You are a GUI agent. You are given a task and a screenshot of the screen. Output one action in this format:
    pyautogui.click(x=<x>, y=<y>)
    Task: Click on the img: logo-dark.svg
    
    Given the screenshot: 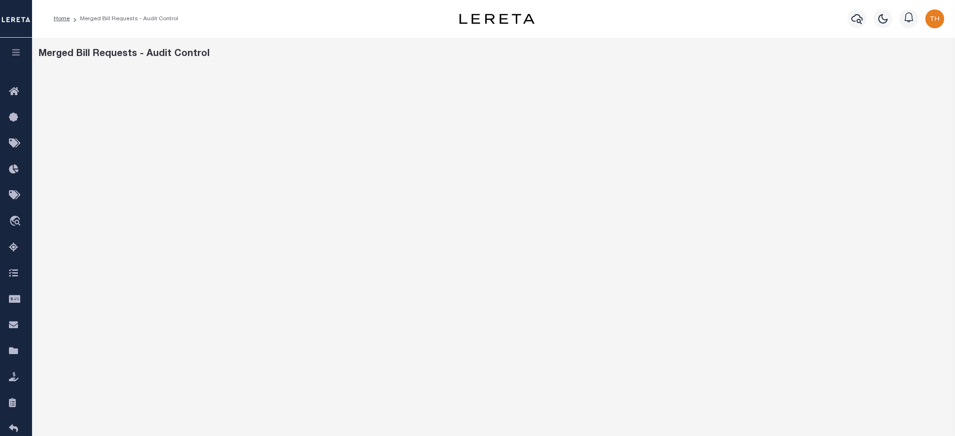 What is the action you would take?
    pyautogui.click(x=497, y=19)
    